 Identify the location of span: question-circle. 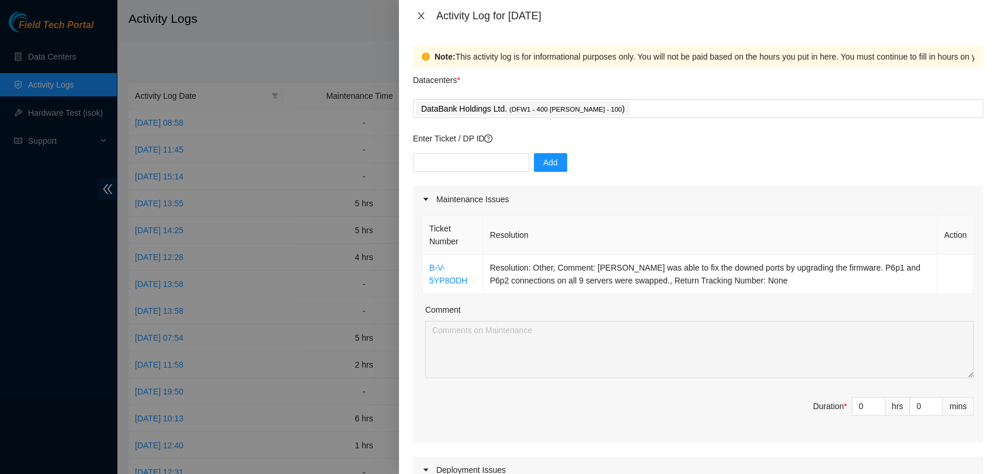
(488, 138).